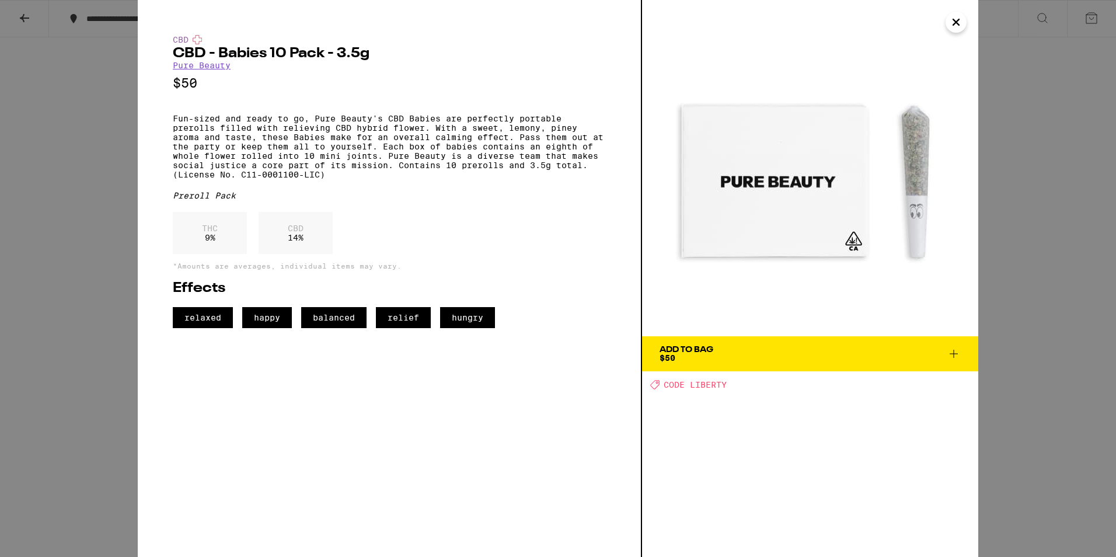  Describe the element at coordinates (389, 266) in the screenshot. I see `p: *Amounts are averages, individual items may vary.` at that location.